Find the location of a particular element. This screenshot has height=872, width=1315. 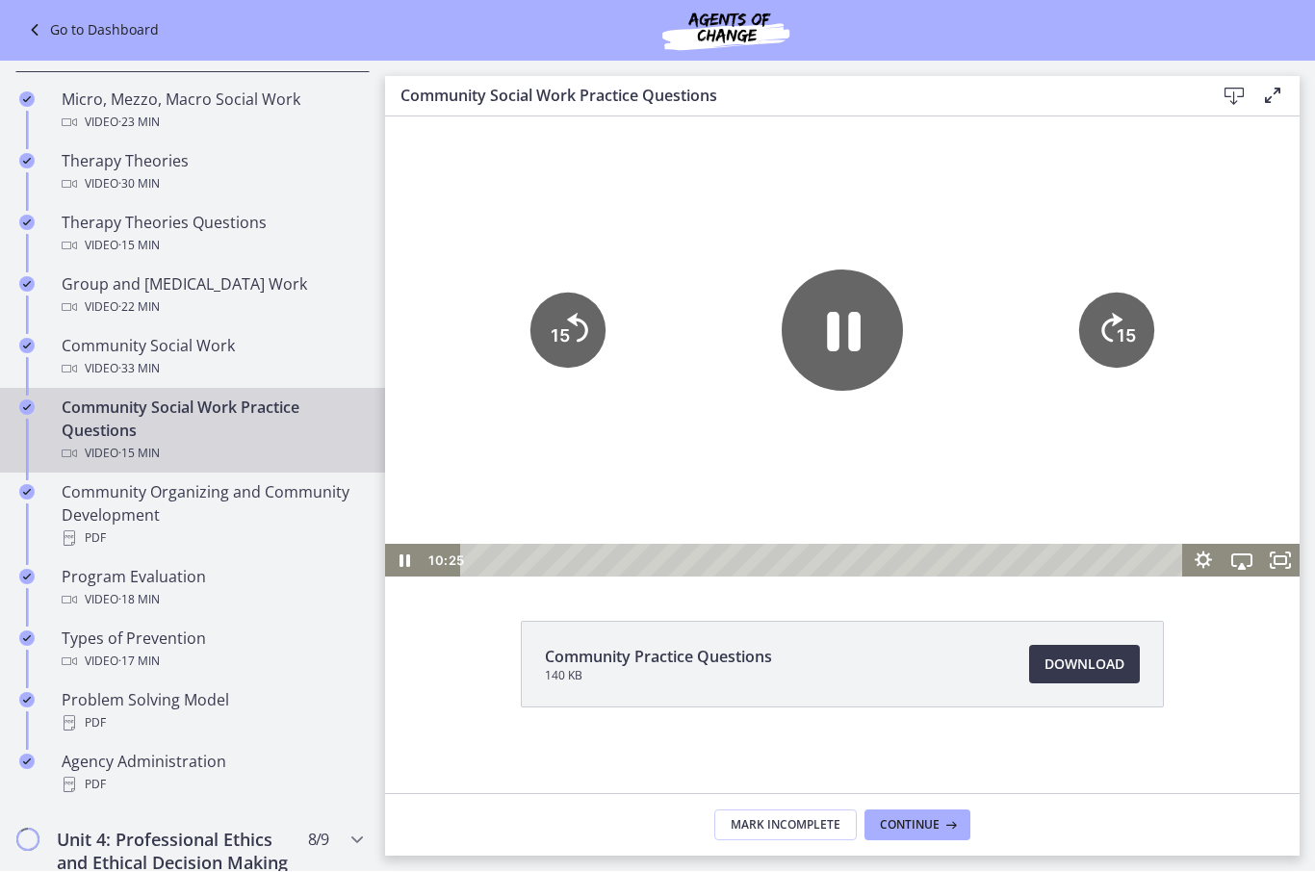

span: · 30 min is located at coordinates (139, 185).